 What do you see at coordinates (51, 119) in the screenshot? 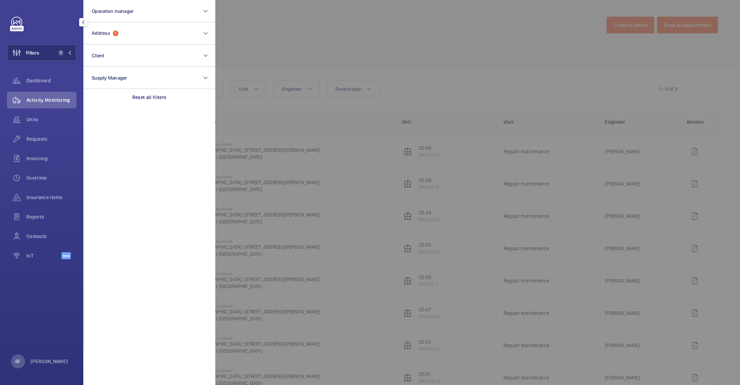
I see `span: Units` at bounding box center [51, 119].